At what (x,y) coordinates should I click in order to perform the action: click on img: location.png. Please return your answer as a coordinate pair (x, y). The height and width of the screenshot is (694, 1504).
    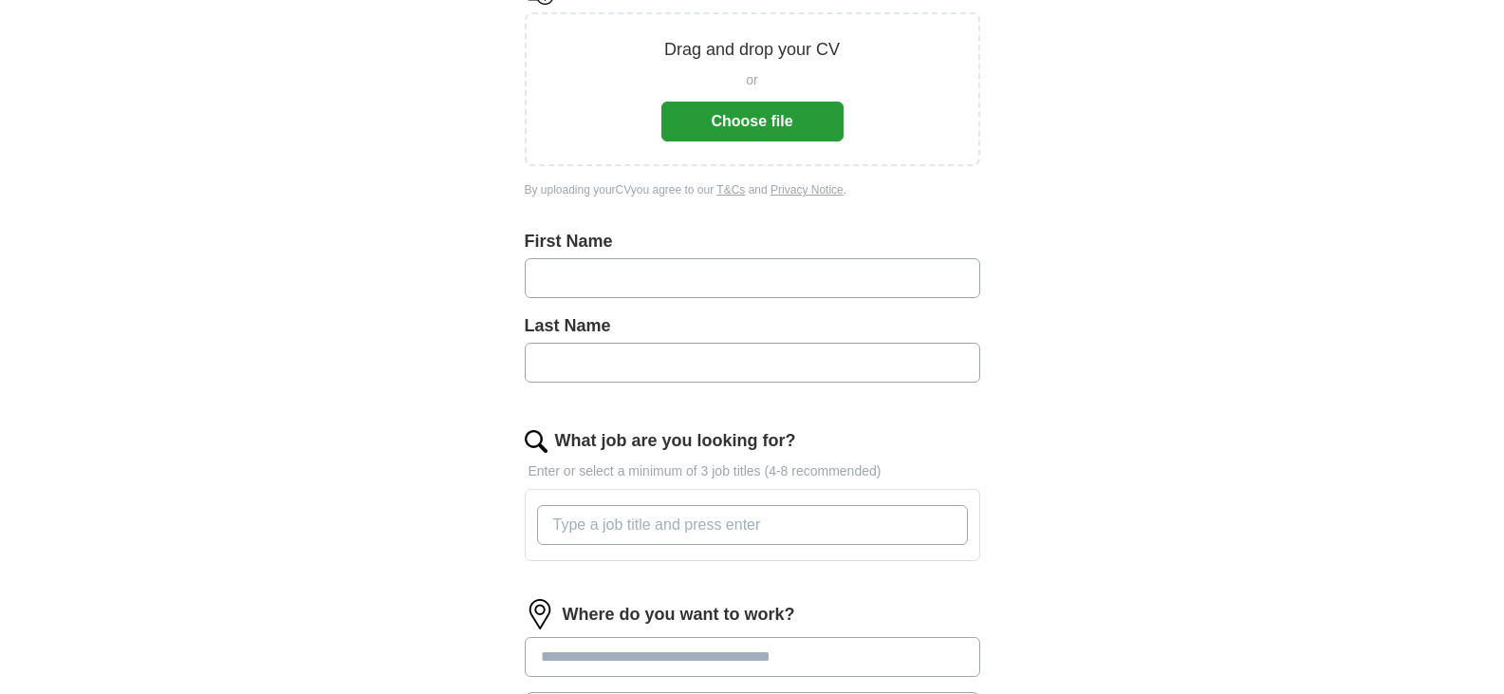
    Looking at the image, I should click on (540, 614).